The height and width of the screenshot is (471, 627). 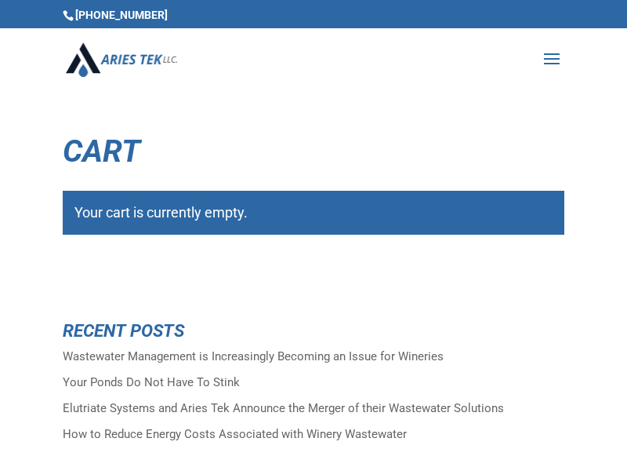 I want to click on a: Wastewater Management is Increasingly Becoming an Issue for Wineries, so click(x=253, y=356).